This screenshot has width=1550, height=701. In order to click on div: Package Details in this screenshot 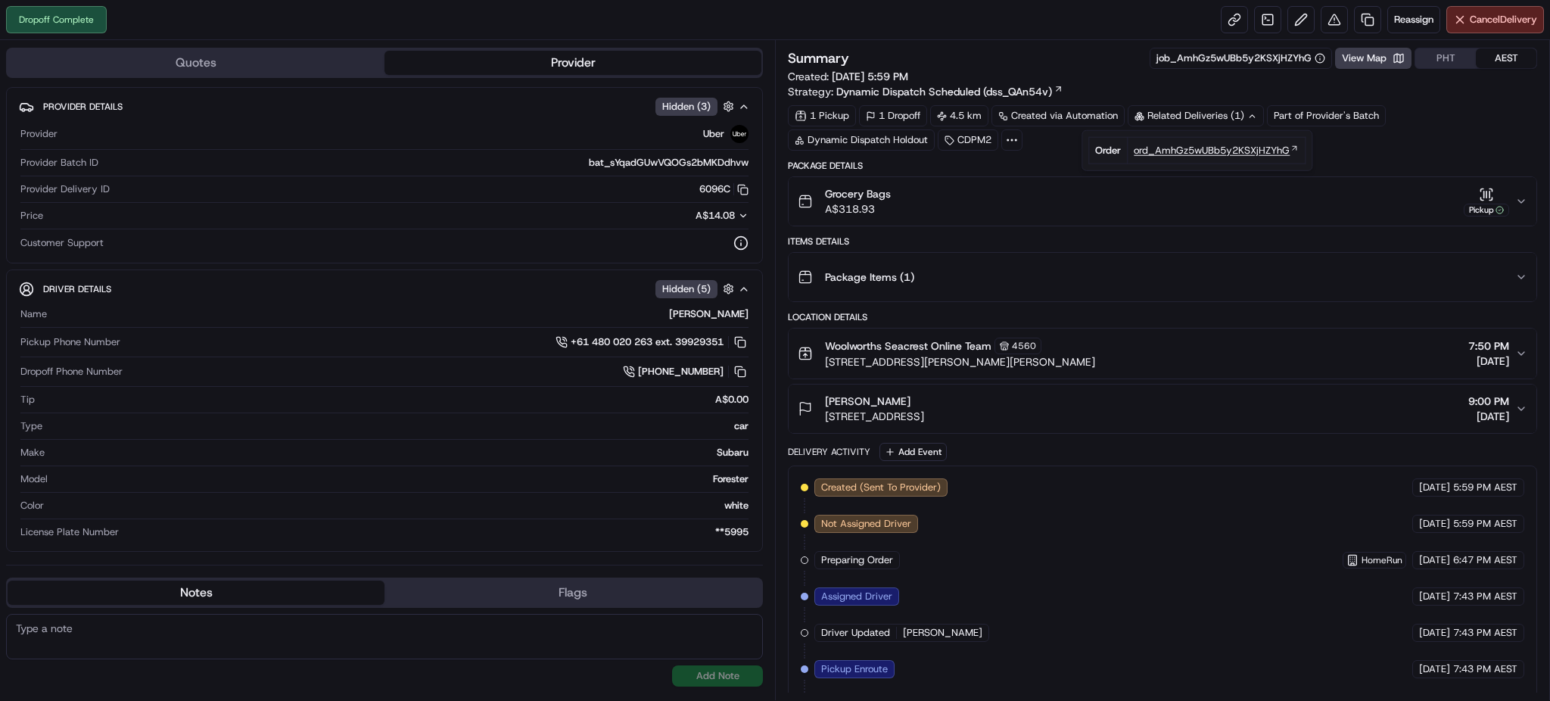, I will do `click(1162, 166)`.